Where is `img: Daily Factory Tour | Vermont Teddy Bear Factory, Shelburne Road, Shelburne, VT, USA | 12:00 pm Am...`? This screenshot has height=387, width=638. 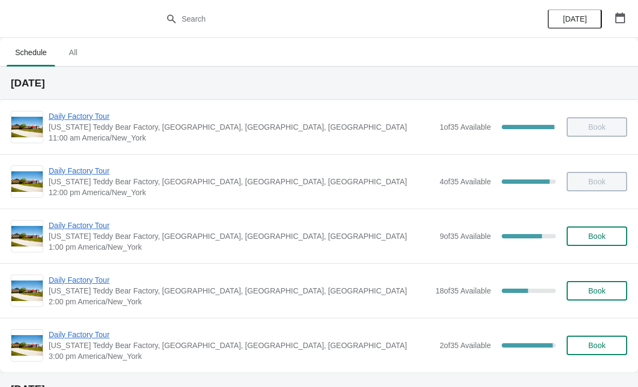
img: Daily Factory Tour | Vermont Teddy Bear Factory, Shelburne Road, Shelburne, VT, USA | 12:00 pm Am... is located at coordinates (27, 182).